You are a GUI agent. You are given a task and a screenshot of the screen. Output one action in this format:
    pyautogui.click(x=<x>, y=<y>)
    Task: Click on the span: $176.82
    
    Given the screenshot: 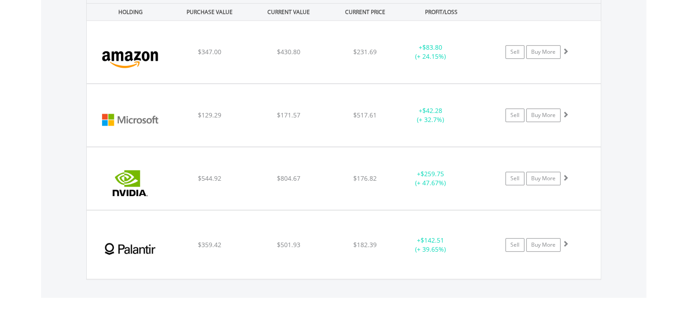 What is the action you would take?
    pyautogui.click(x=365, y=178)
    